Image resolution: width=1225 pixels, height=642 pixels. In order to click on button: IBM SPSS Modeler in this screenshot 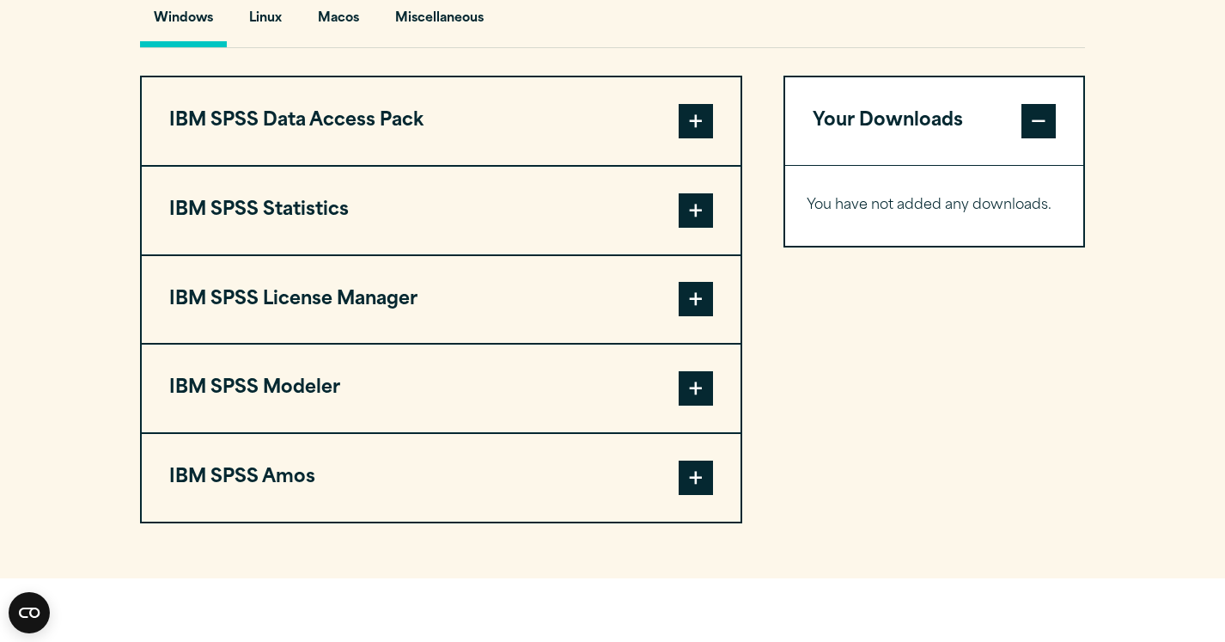, I will do `click(441, 388)`.